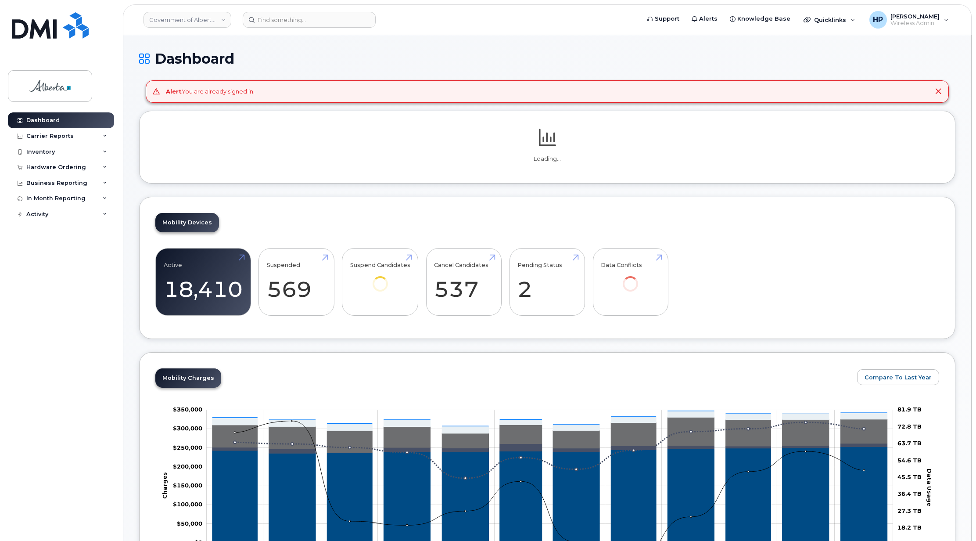  Describe the element at coordinates (898, 377) in the screenshot. I see `button: Compare To Last Year` at that location.